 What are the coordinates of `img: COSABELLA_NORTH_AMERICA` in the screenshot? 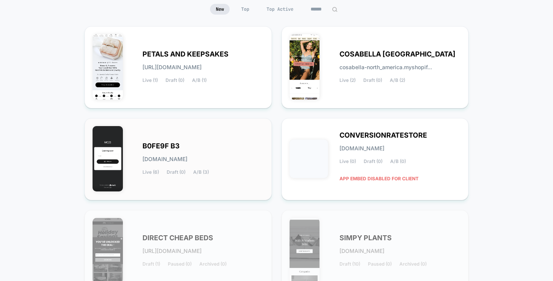 It's located at (305, 67).